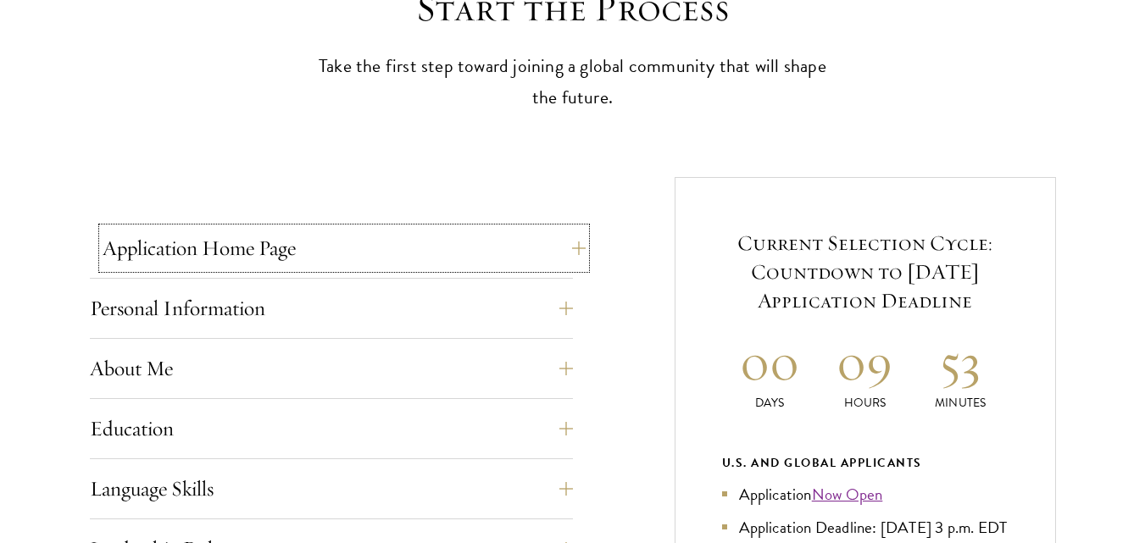  I want to click on h2: 53, so click(960, 362).